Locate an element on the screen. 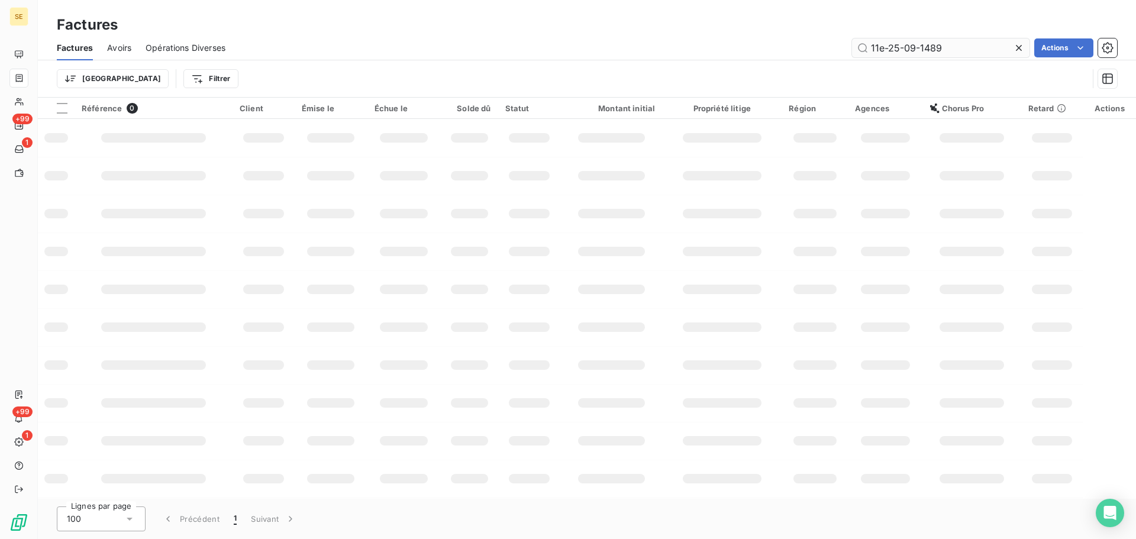 This screenshot has width=1136, height=539. span: 100 is located at coordinates (74, 519).